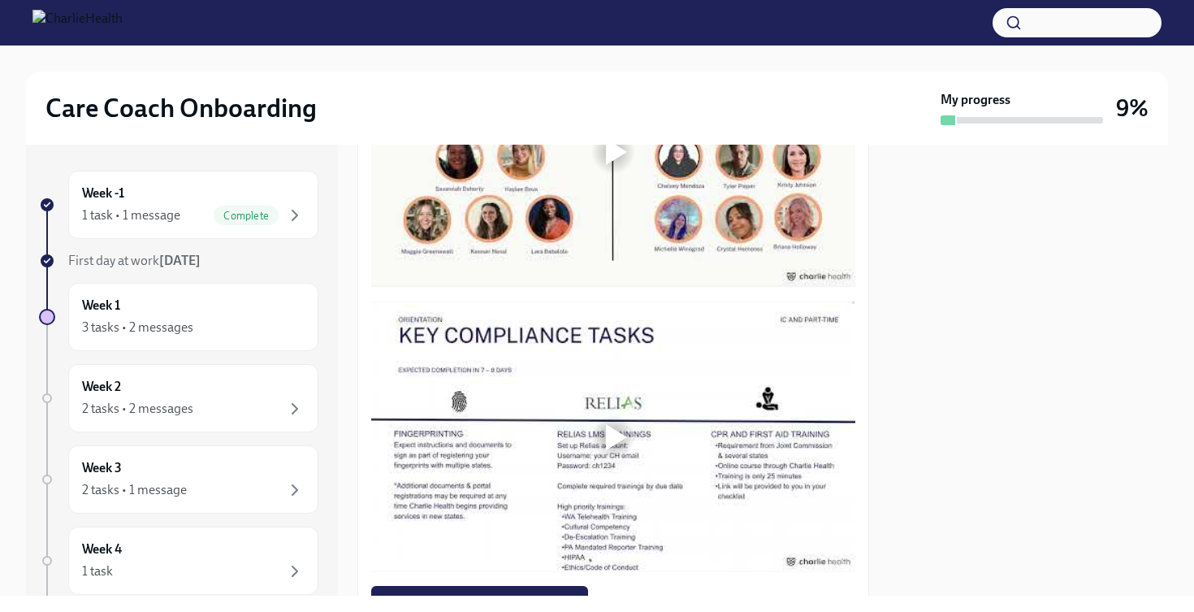 This screenshot has height=612, width=1194. I want to click on img: CharlieHealth, so click(77, 23).